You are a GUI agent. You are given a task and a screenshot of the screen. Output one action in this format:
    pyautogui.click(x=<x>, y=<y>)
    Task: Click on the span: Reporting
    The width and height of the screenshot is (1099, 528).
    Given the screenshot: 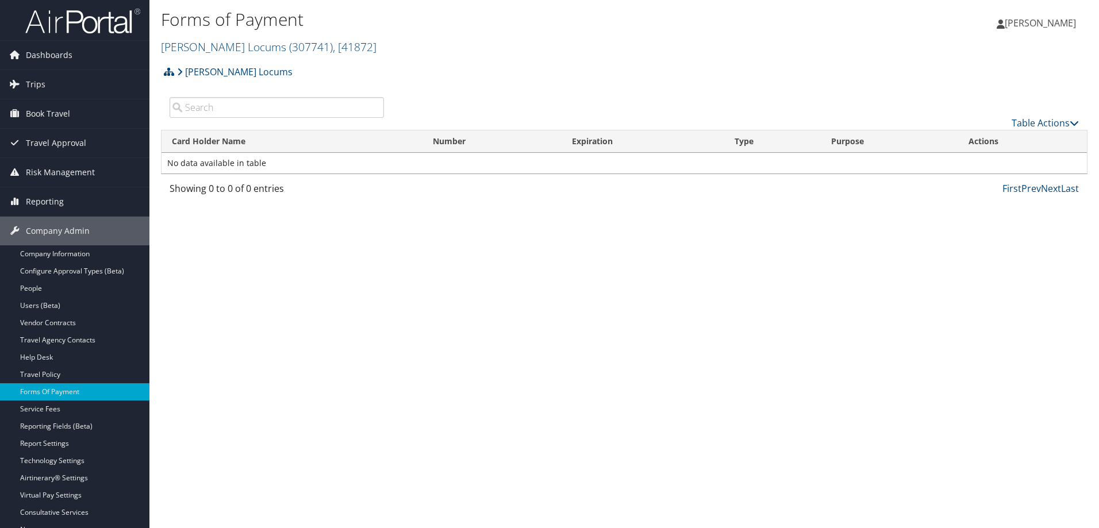 What is the action you would take?
    pyautogui.click(x=45, y=202)
    